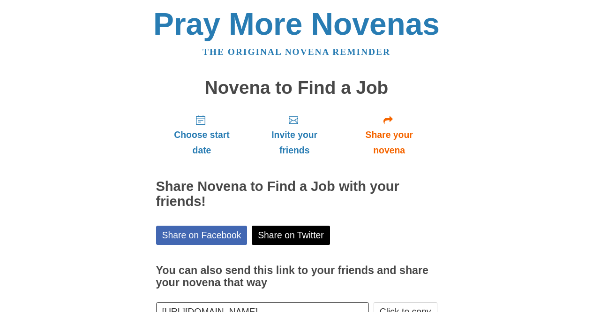 Image resolution: width=593 pixels, height=312 pixels. I want to click on h1: Novena to Find a Job, so click(297, 88).